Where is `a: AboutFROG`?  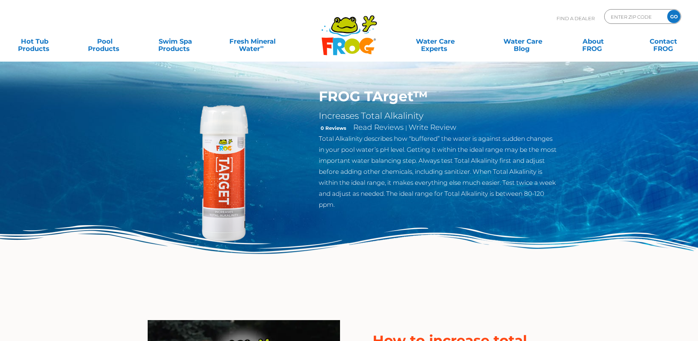 a: AboutFROG is located at coordinates (593, 41).